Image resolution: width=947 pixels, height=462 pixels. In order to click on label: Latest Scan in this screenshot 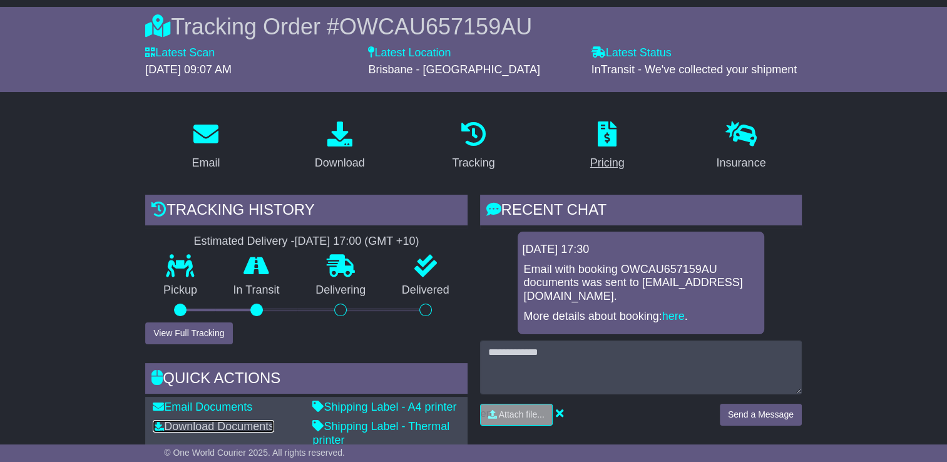, I will do `click(180, 53)`.